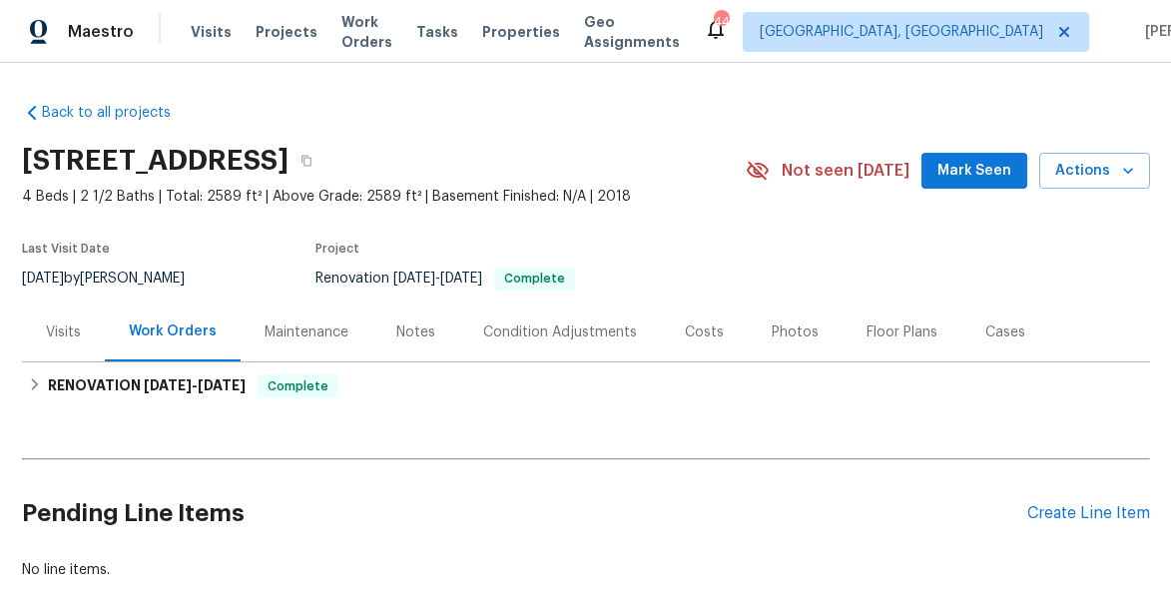  I want to click on span: Work Orders, so click(366, 32).